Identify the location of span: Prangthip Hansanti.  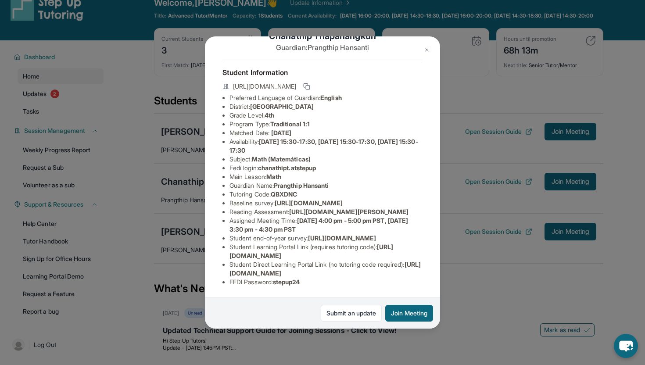
(301, 185).